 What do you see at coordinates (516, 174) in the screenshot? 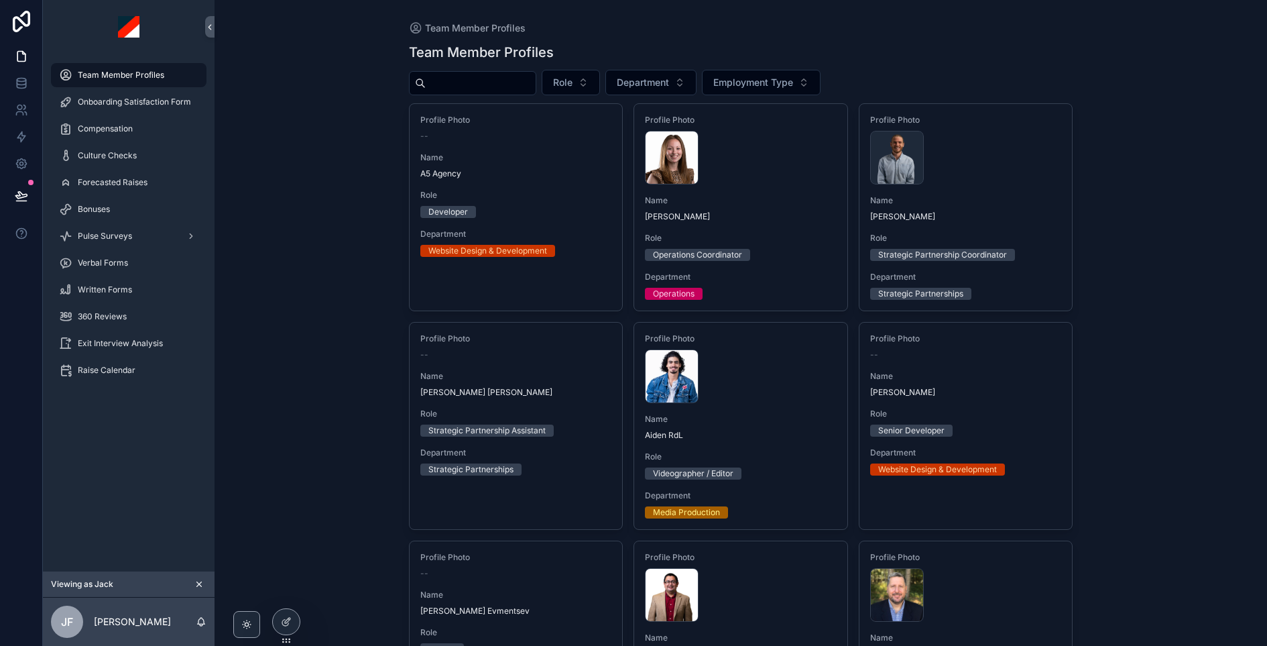
I see `span: A5 Agency` at bounding box center [516, 174].